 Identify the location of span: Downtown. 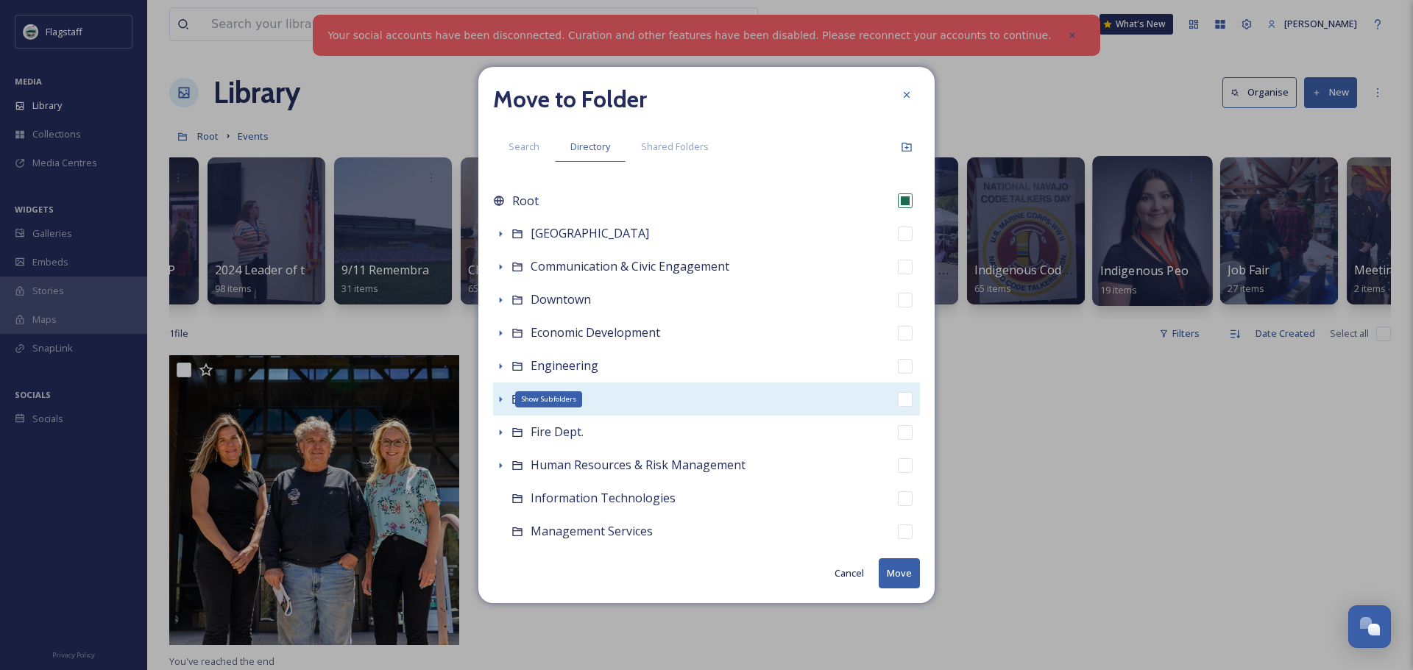
(561, 300).